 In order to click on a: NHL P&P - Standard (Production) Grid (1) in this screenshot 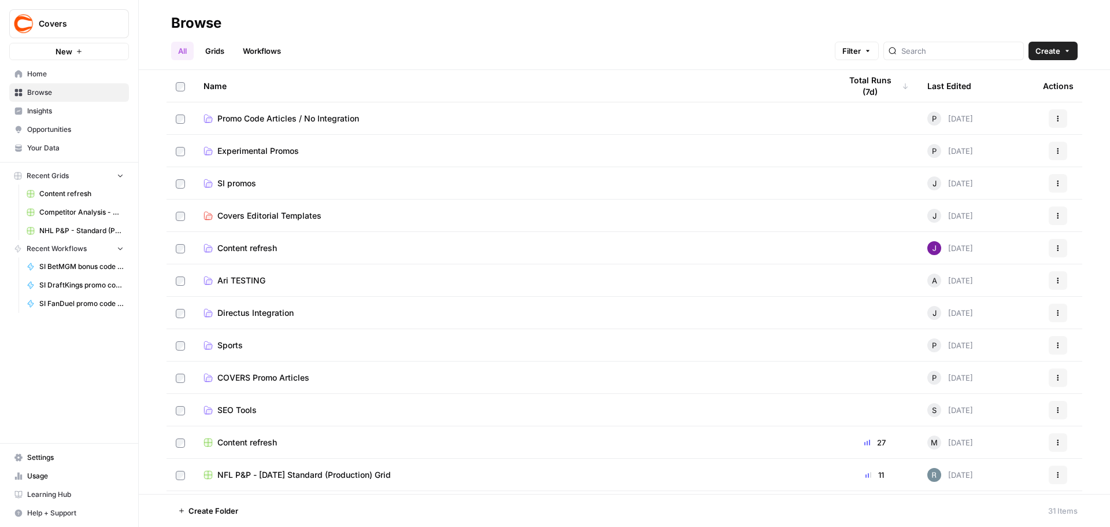, I will do `click(75, 231)`.